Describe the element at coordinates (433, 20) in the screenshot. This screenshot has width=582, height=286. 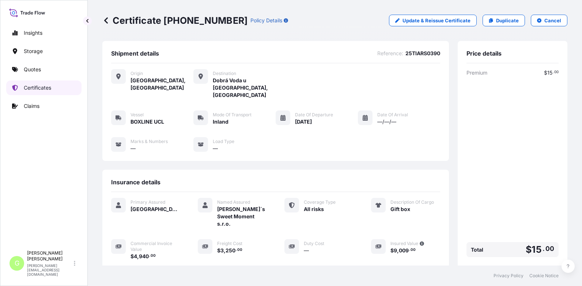
I see `a: Update & Reissue Certificate` at that location.